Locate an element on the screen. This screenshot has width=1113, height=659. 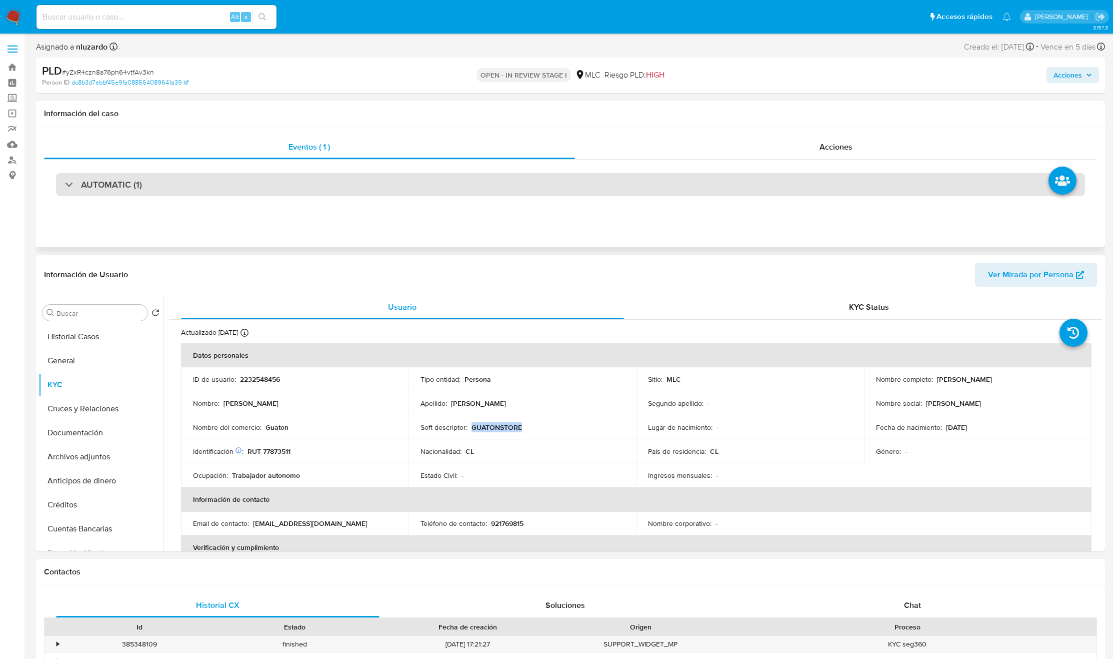
p: MLC is located at coordinates (674, 379).